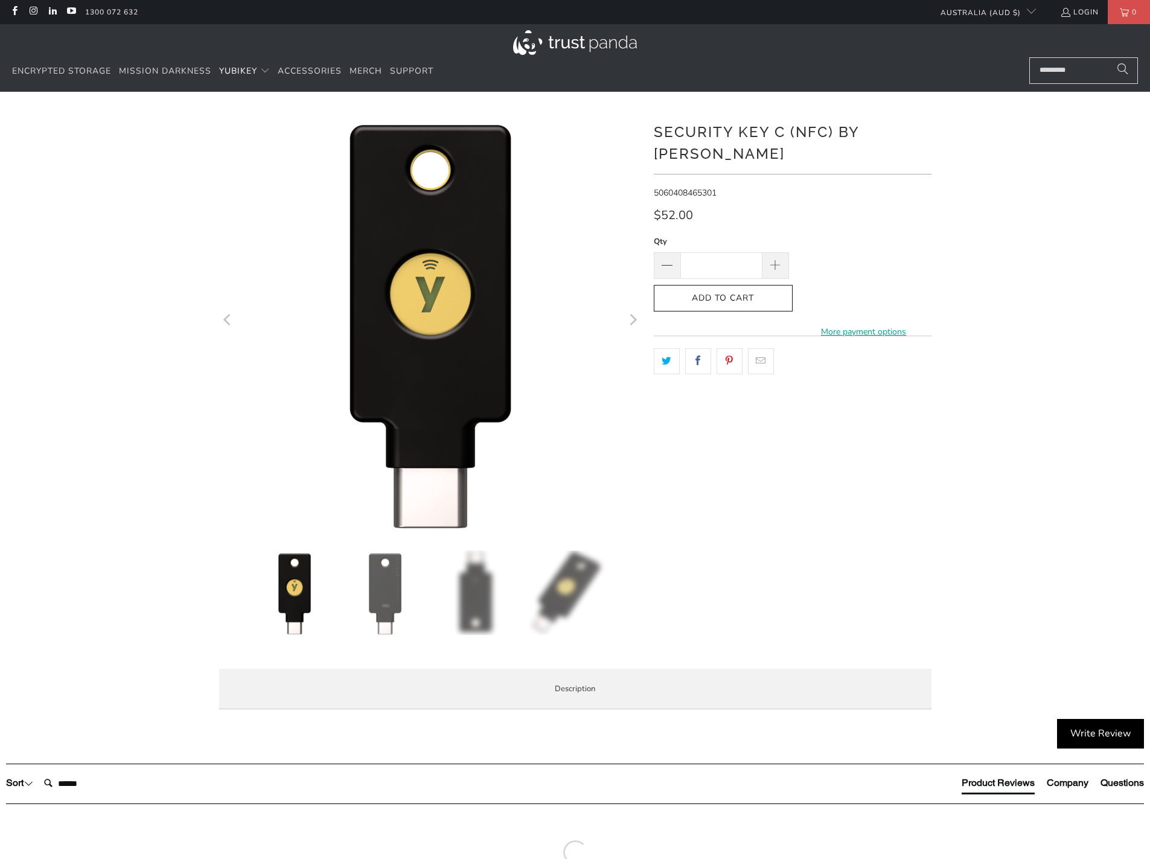 The height and width of the screenshot is (859, 1150). Describe the element at coordinates (165, 71) in the screenshot. I see `a: Mission Darkness` at that location.